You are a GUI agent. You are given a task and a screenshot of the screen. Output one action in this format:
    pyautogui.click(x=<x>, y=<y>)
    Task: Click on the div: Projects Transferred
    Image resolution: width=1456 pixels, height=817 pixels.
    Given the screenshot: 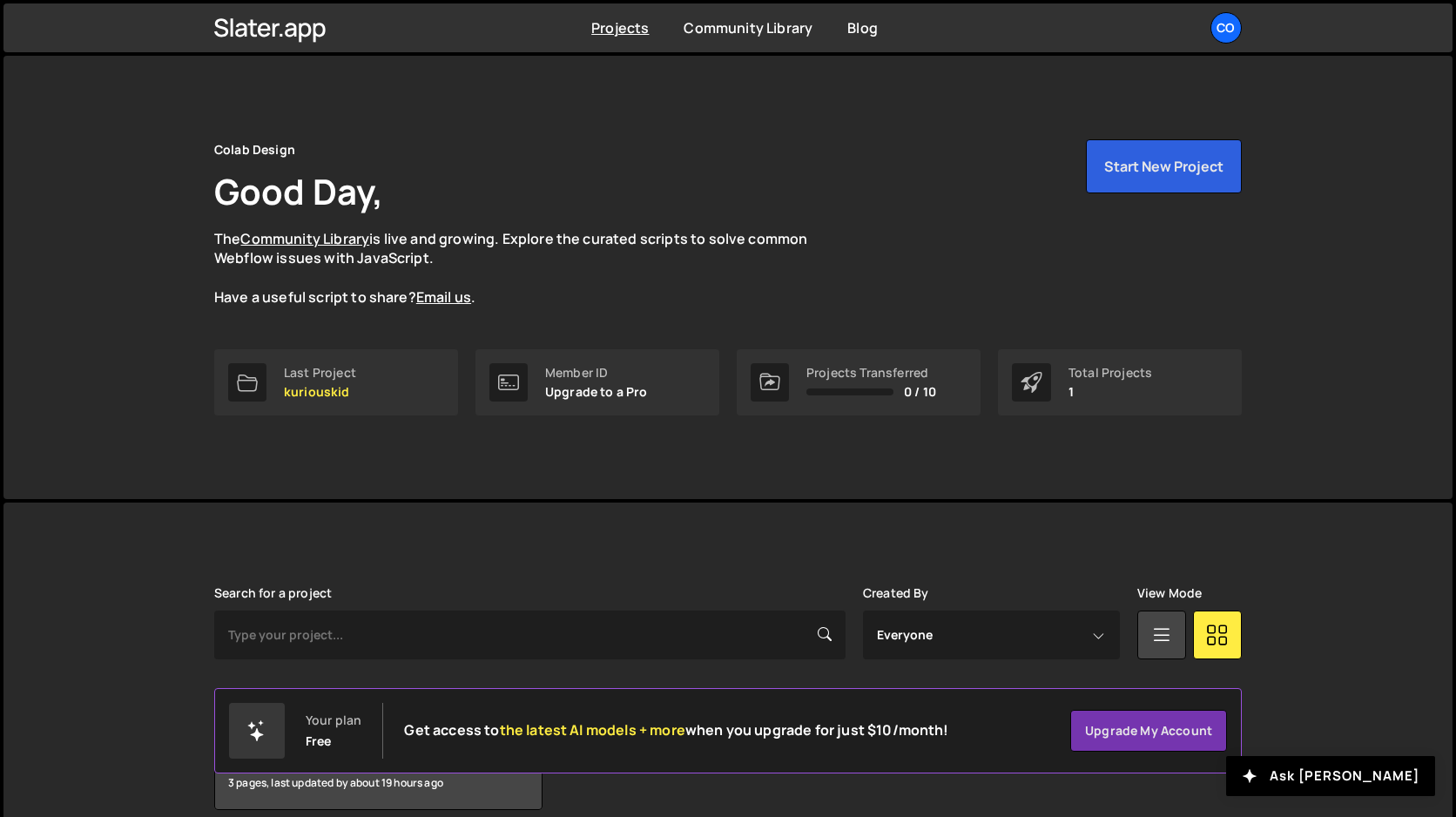 What is the action you would take?
    pyautogui.click(x=871, y=373)
    